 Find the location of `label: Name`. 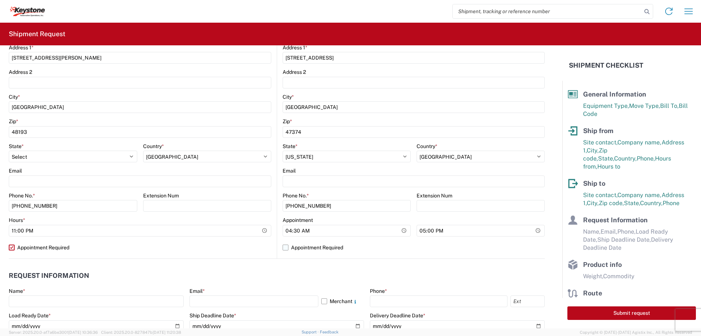

label: Name is located at coordinates (17, 291).